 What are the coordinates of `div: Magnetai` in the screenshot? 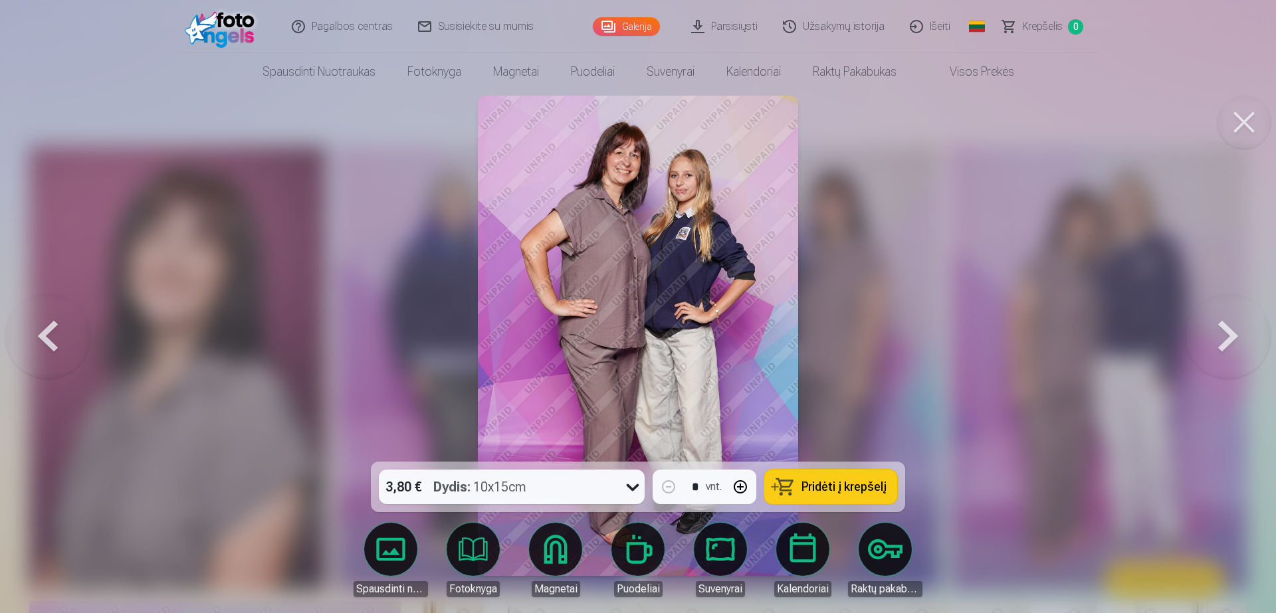 It's located at (555, 589).